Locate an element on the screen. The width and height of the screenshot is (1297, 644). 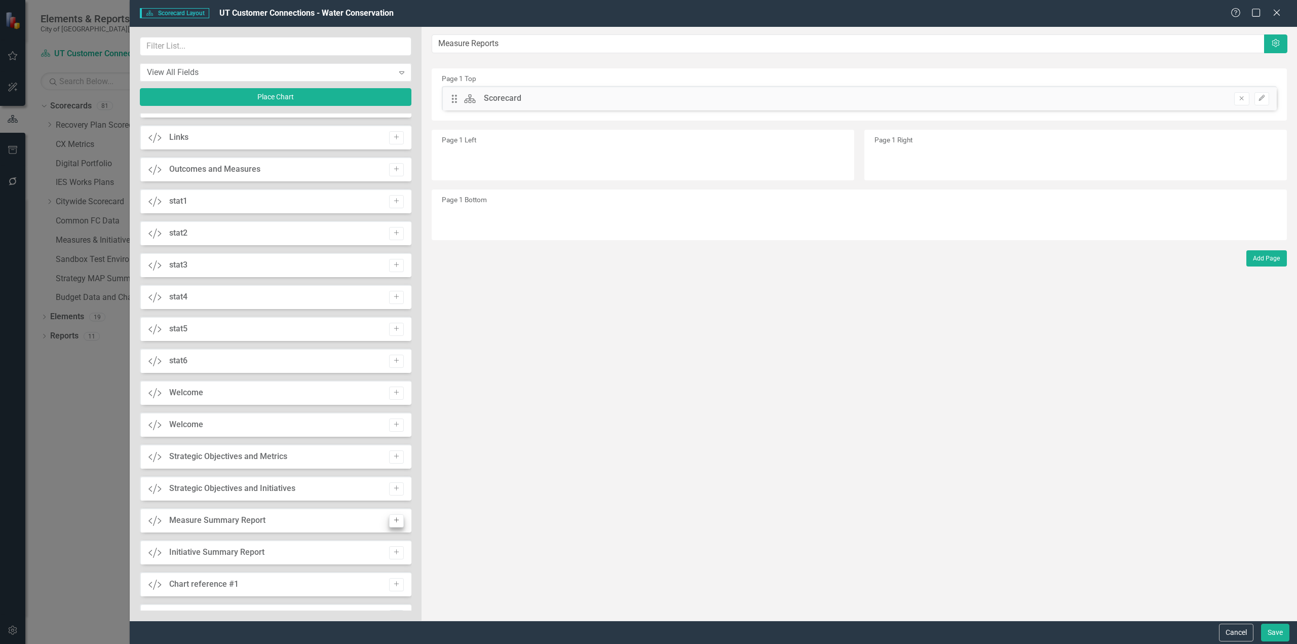
div: Outcomes and Measures is located at coordinates (215, 169).